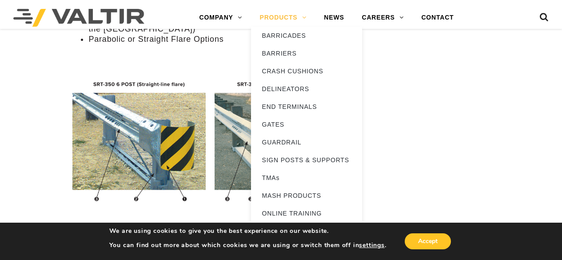  I want to click on a: CAREERS, so click(383, 18).